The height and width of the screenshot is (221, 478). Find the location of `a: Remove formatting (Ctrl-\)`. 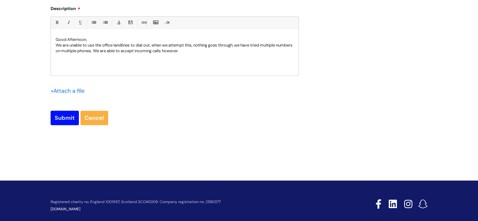

a: Remove formatting (Ctrl-\) is located at coordinates (167, 22).